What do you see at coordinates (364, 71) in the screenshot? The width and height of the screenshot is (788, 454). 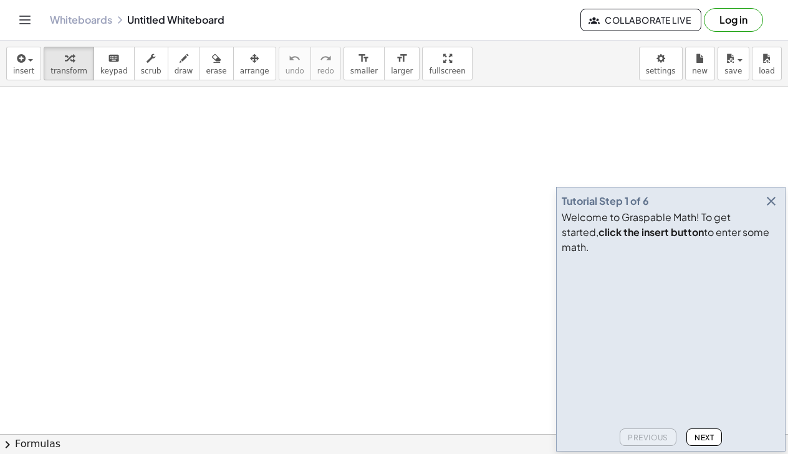 I see `span: smaller` at bounding box center [364, 71].